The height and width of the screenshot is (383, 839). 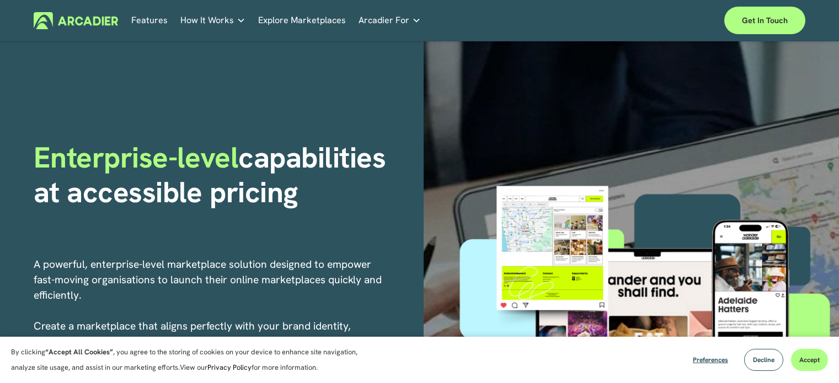 What do you see at coordinates (79, 352) in the screenshot?
I see `strong: “Accept All Cookies”` at bounding box center [79, 352].